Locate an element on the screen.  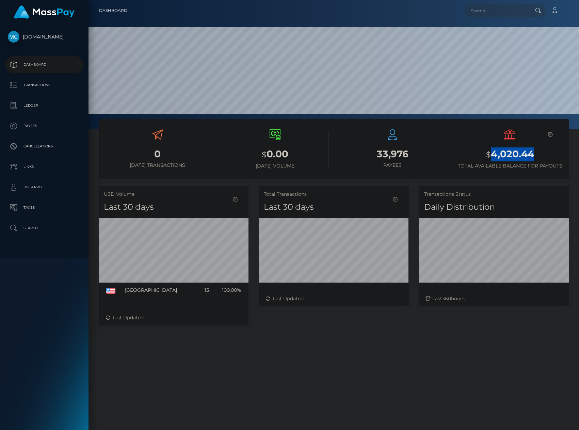
p: Dashboard is located at coordinates (44, 65).